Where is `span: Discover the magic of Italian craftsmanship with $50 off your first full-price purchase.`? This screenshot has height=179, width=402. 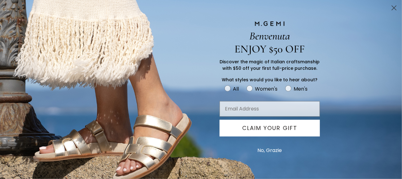
span: Discover the magic of Italian craftsmanship with $50 off your first full-price purchase. is located at coordinates (270, 65).